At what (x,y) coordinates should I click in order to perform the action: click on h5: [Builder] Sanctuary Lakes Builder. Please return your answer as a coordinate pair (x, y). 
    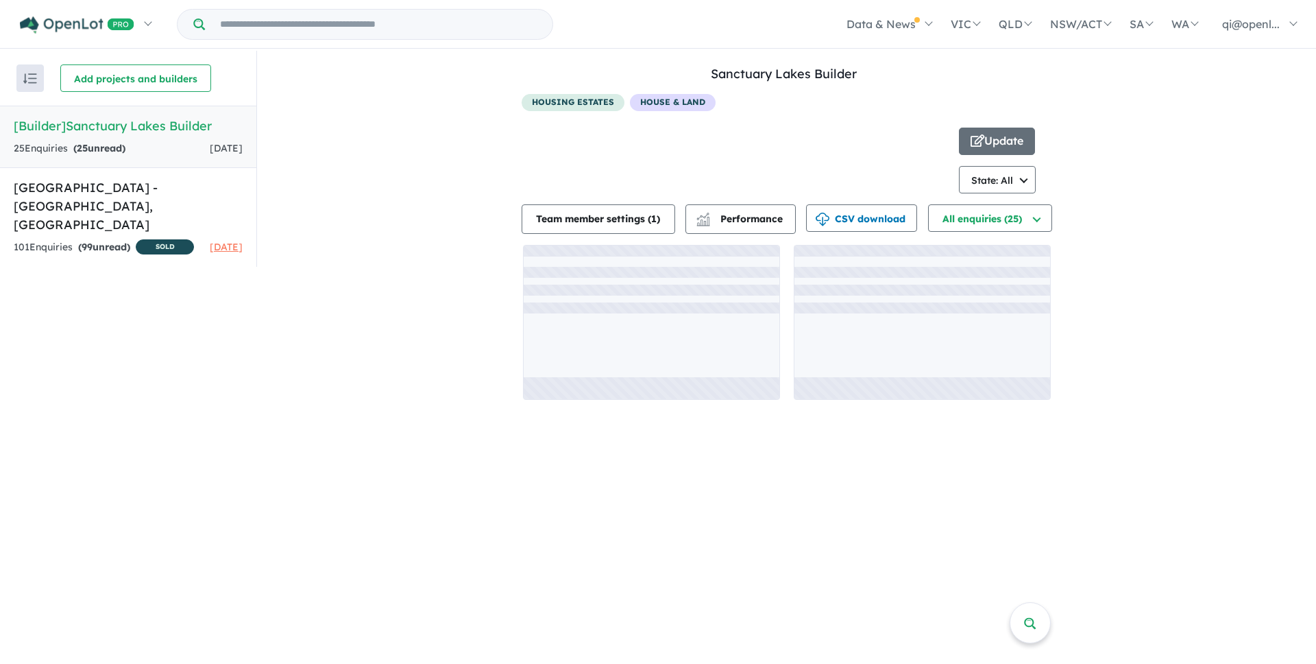
    Looking at the image, I should click on (128, 125).